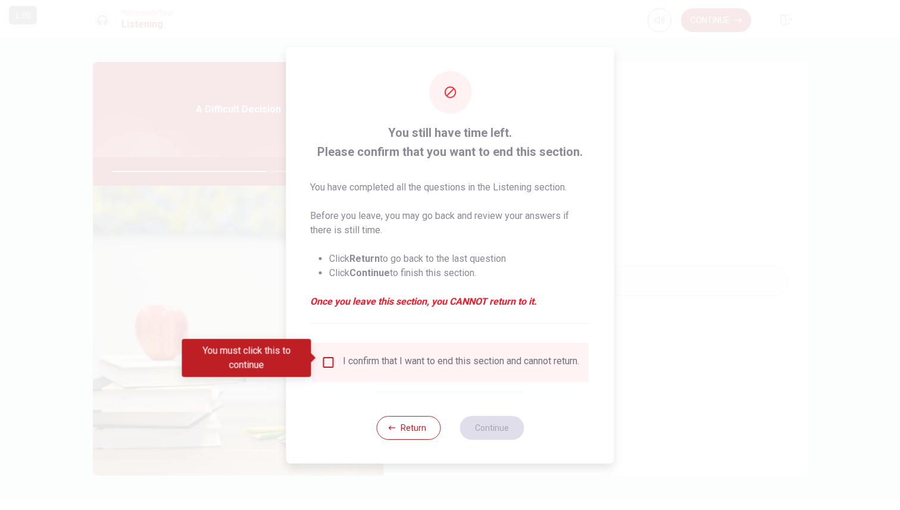 Image resolution: width=900 pixels, height=510 pixels. Describe the element at coordinates (46, 24) in the screenshot. I see `div: v 4.0.25` at that location.